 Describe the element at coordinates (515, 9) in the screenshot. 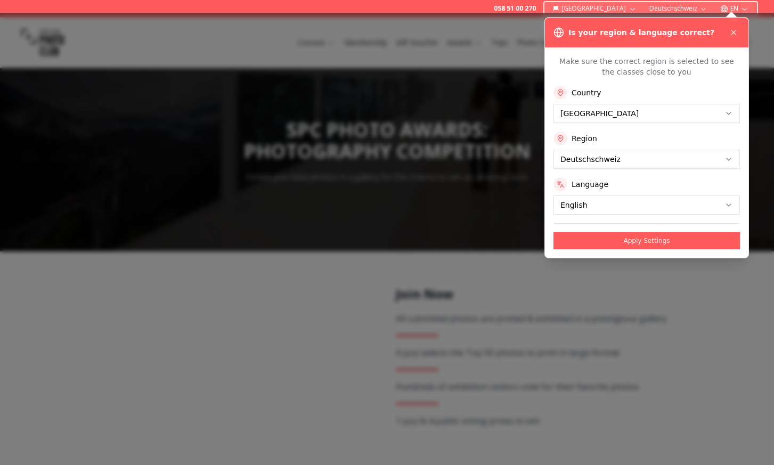

I see `a: 058 51 00 270` at that location.